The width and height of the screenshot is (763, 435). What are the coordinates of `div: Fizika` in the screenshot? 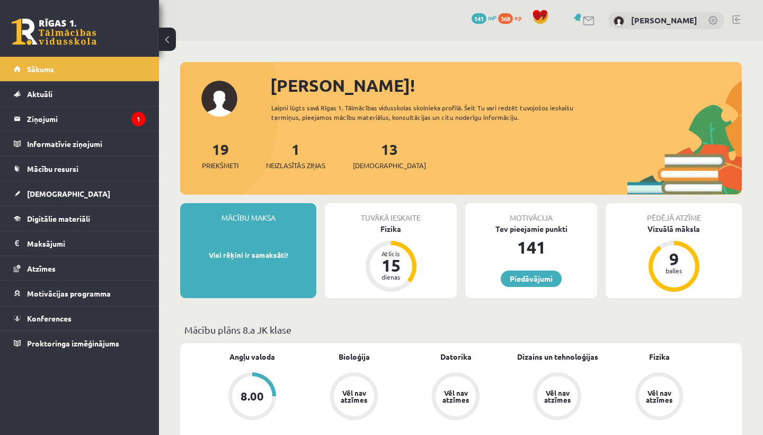 It's located at (391, 228).